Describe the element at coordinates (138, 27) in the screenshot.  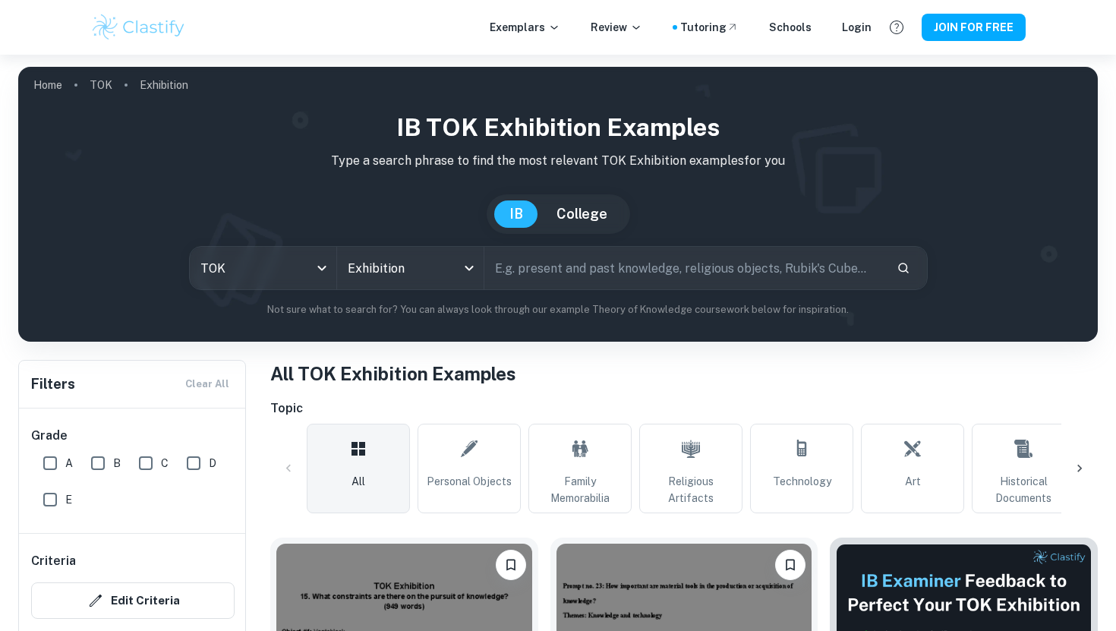
I see `img: Clastify logo` at that location.